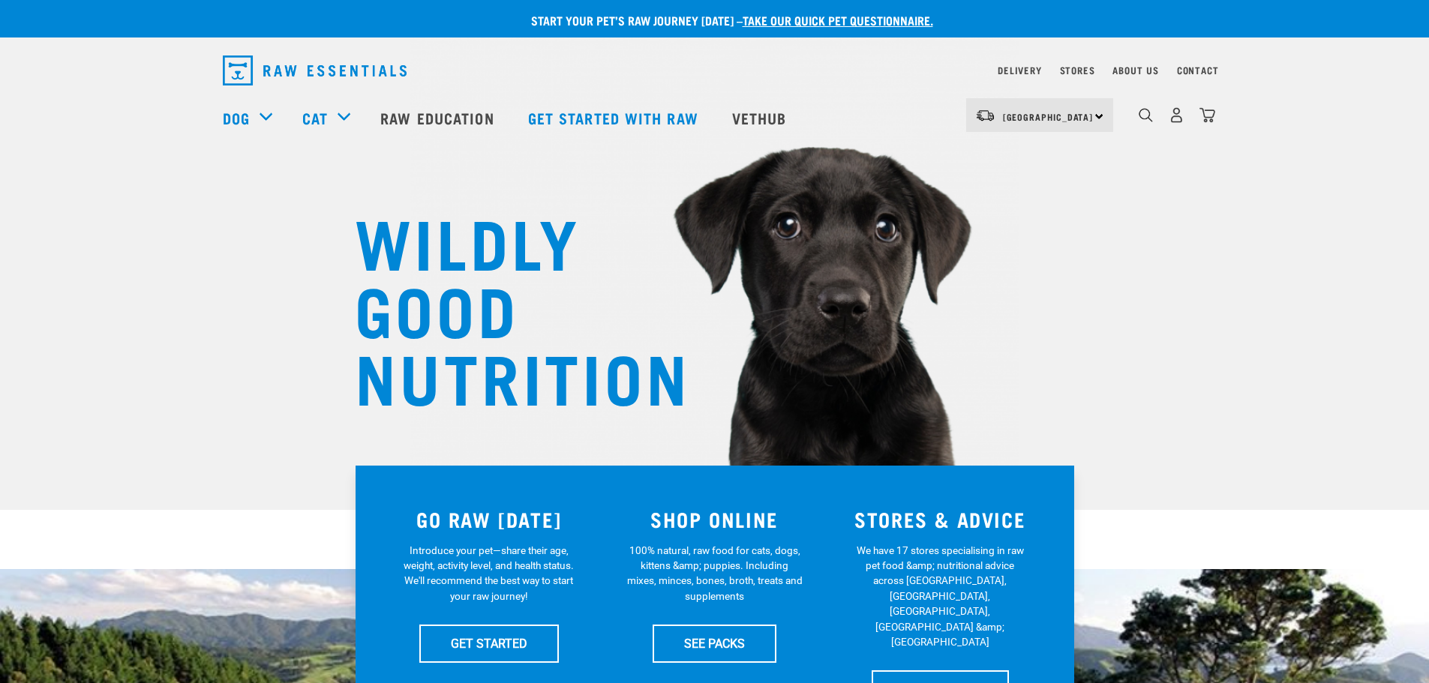 This screenshot has width=1429, height=683. What do you see at coordinates (1176, 115) in the screenshot?
I see `img: user.png` at bounding box center [1176, 115].